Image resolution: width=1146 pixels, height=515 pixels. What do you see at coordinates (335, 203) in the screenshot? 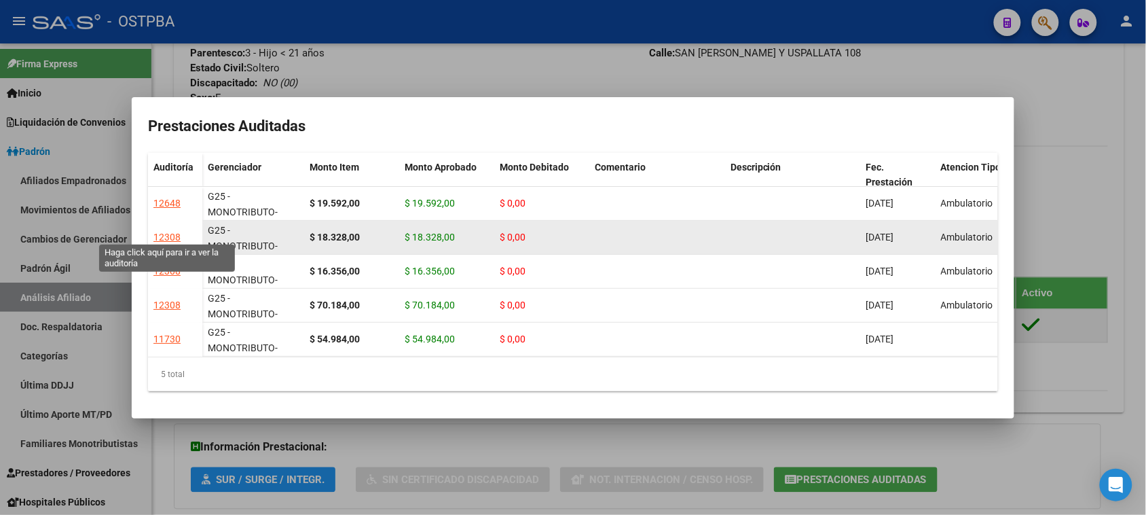
I see `strong: $ 19.592,00` at bounding box center [335, 203].